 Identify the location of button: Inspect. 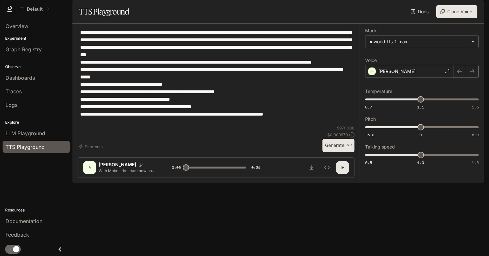
(327, 168).